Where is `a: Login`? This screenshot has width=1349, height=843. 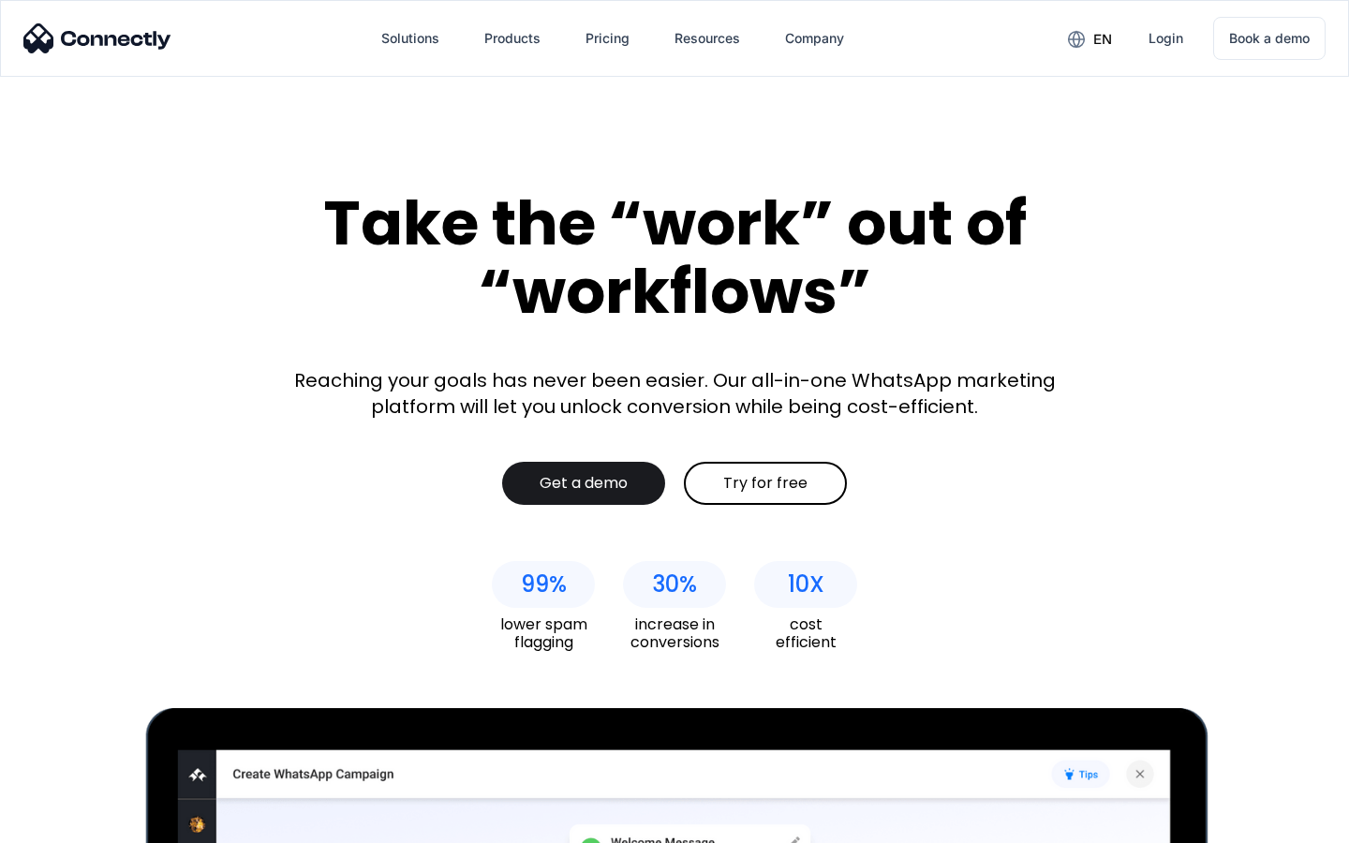
a: Login is located at coordinates (1166, 38).